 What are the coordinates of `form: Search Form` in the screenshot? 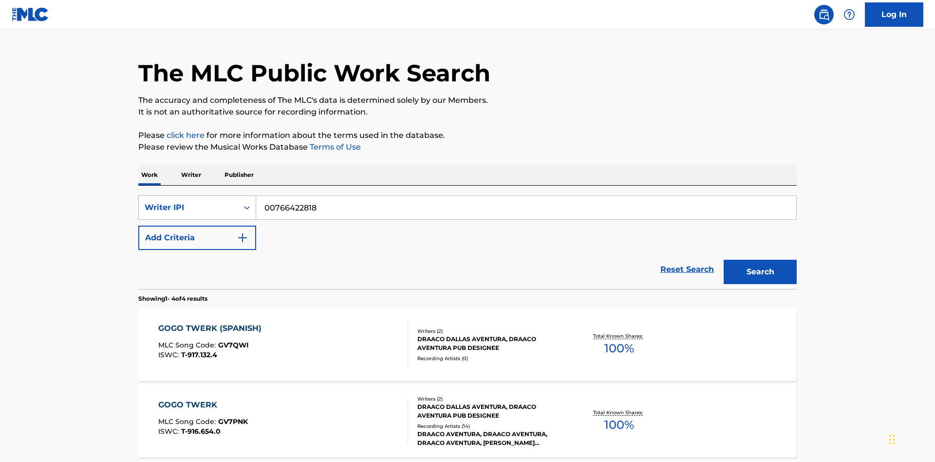 It's located at (467, 242).